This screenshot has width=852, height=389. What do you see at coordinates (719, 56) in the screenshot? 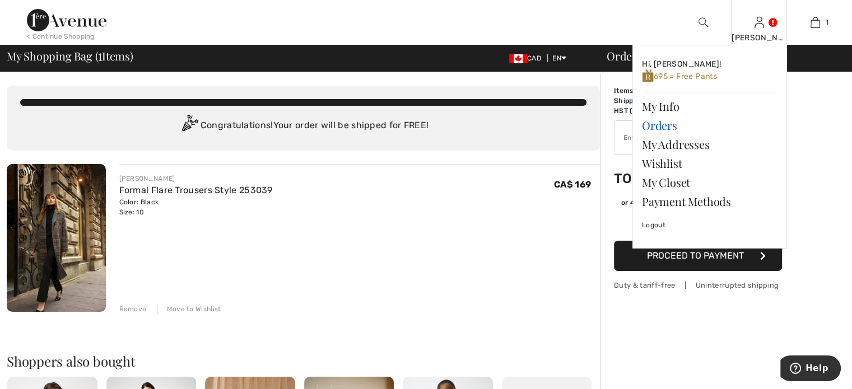
I see `div: Order Summary` at bounding box center [719, 56].